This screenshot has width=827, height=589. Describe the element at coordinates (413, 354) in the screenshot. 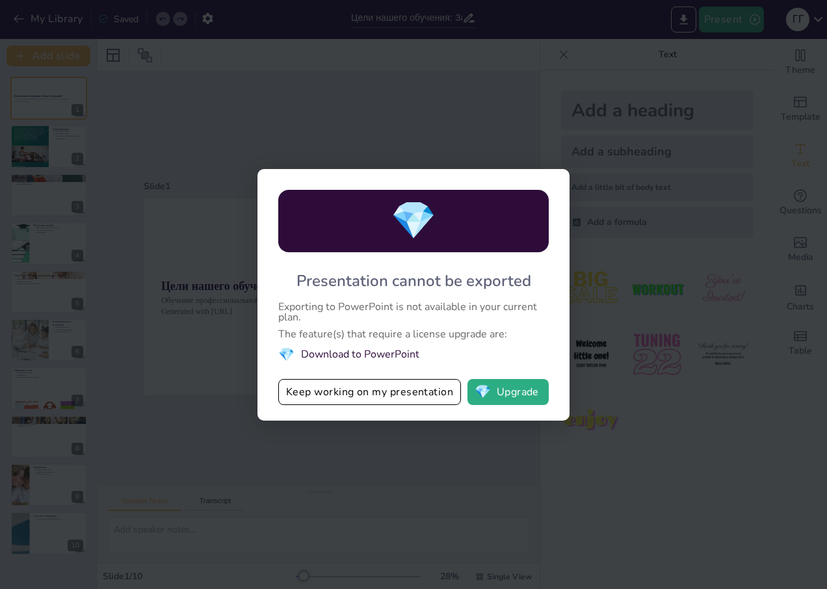

I see `li: Download to PowerPoint` at that location.